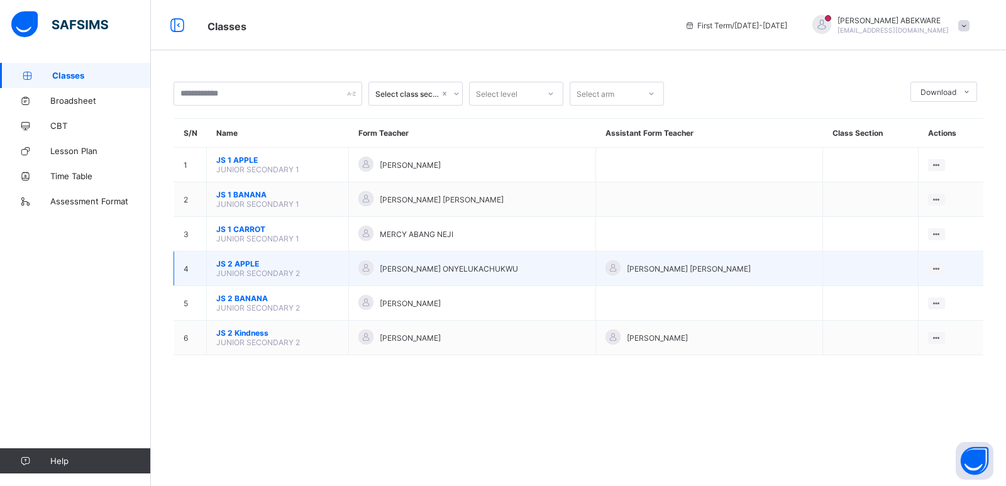  What do you see at coordinates (190, 234) in the screenshot?
I see `td: 3` at bounding box center [190, 234].